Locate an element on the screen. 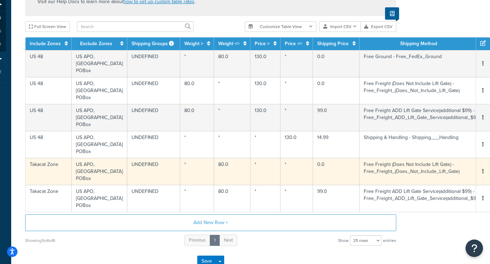  a: 1 is located at coordinates (215, 240).